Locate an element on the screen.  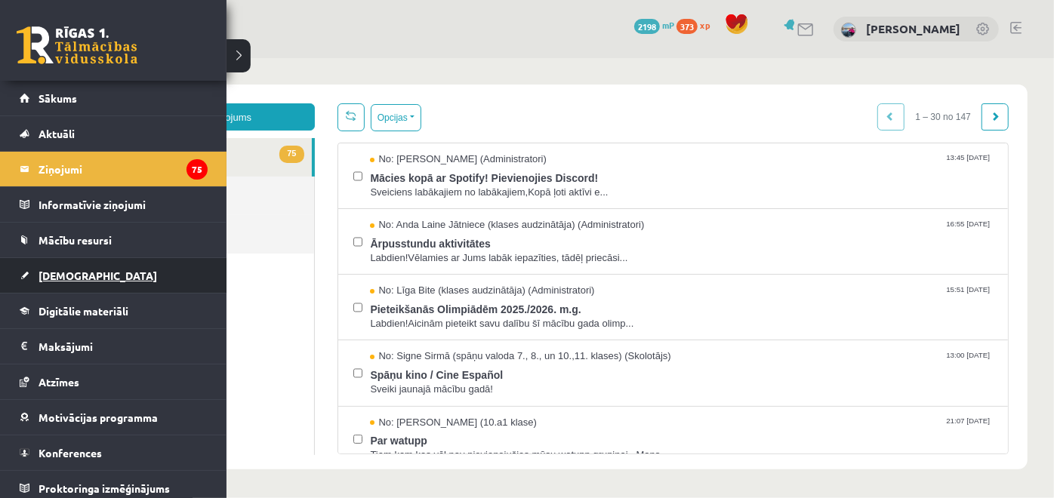
span: Mācību resursi is located at coordinates (75, 240).